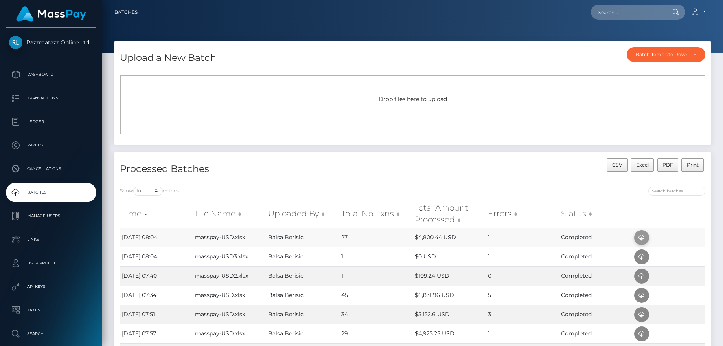 The width and height of the screenshot is (723, 346). Describe the element at coordinates (156, 214) in the screenshot. I see `th: Time: activate to sort column ascending` at that location.